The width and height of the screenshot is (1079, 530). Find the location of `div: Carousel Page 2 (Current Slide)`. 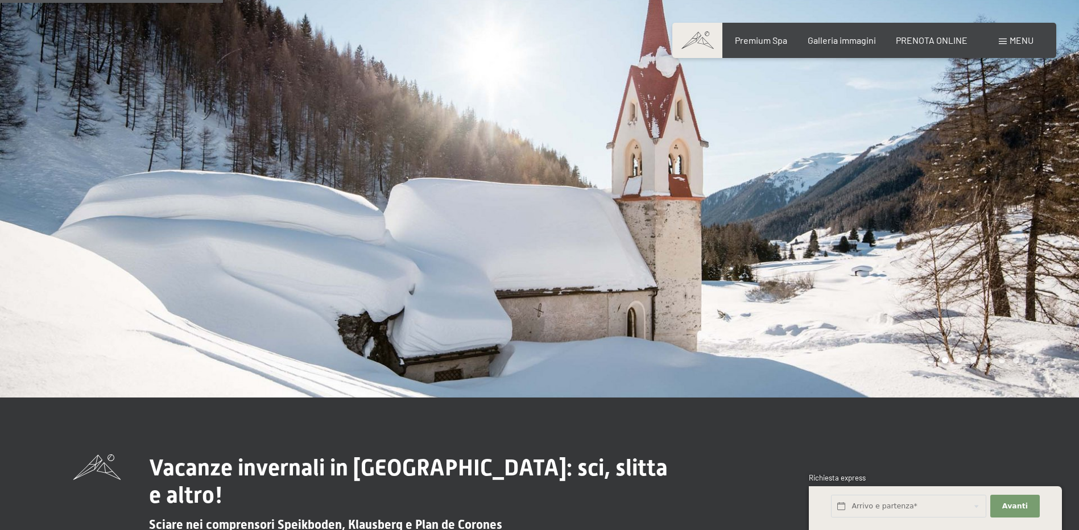

div: Carousel Page 2 (Current Slide) is located at coordinates (944, 360).